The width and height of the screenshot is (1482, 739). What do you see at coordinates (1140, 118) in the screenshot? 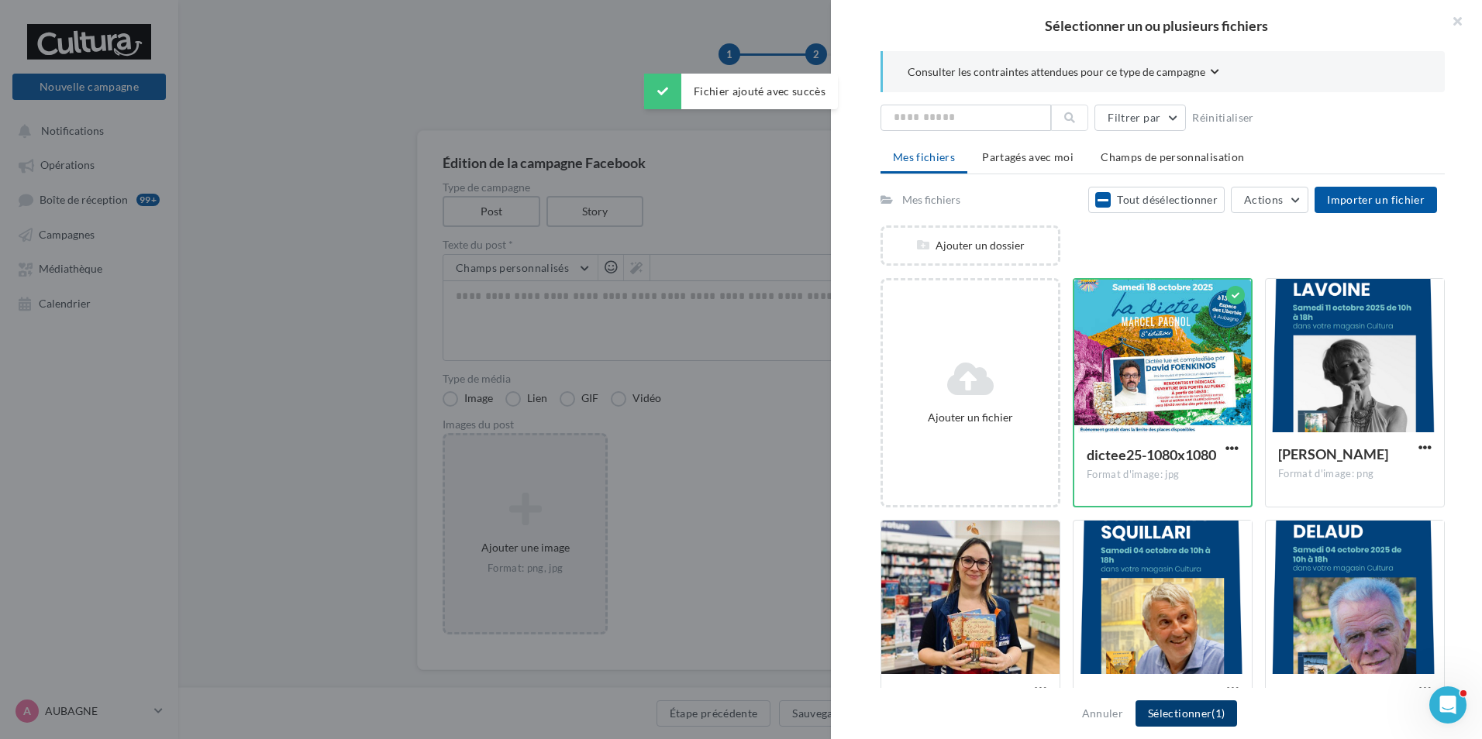
I see `button: Filtrer par` at bounding box center [1140, 118].